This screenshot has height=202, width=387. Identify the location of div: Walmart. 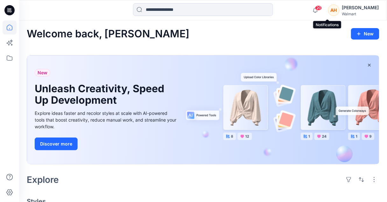
(361, 14).